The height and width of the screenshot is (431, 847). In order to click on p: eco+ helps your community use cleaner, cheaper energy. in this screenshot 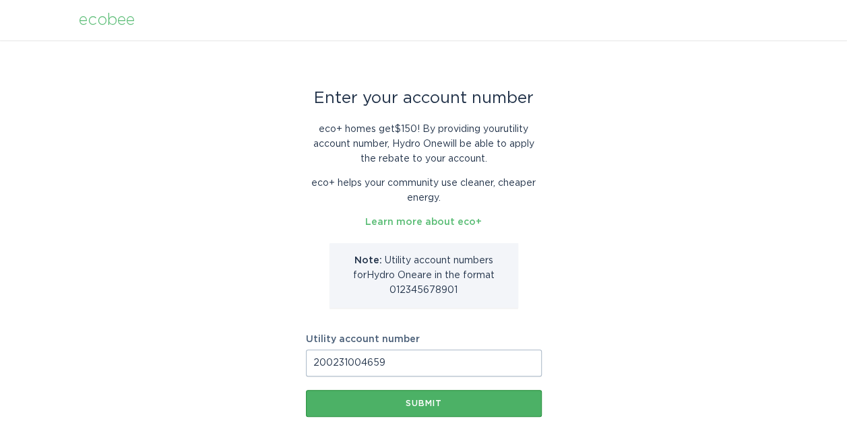, I will do `click(424, 191)`.